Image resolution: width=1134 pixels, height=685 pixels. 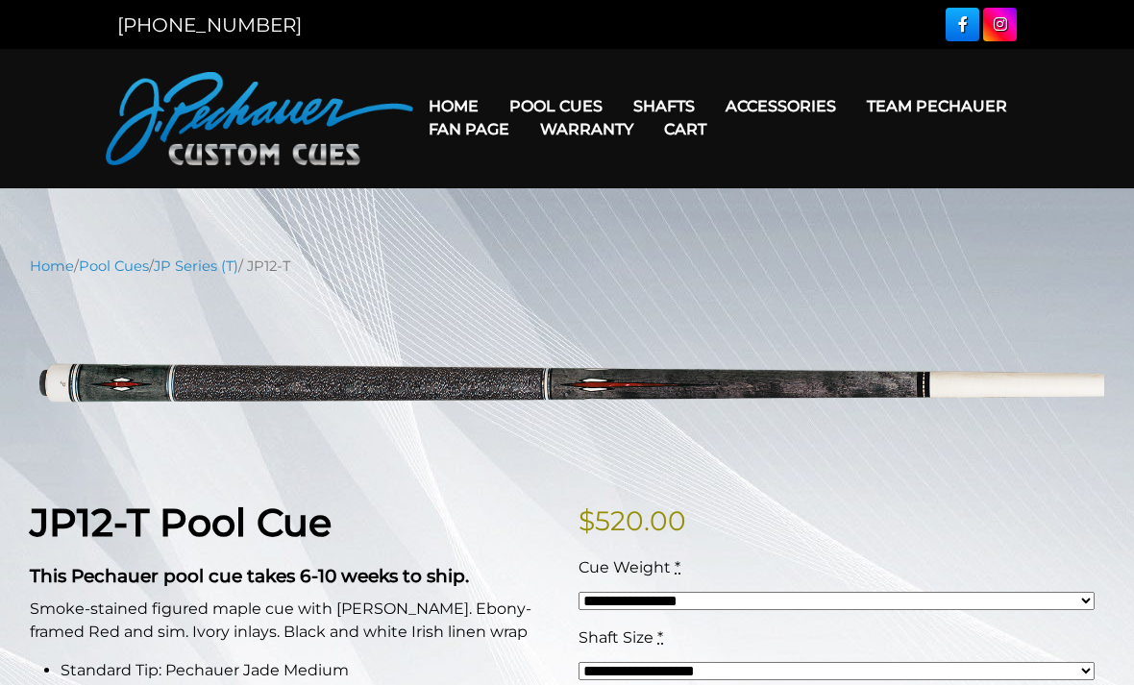 What do you see at coordinates (625, 567) in the screenshot?
I see `span: Cue Weight` at bounding box center [625, 567].